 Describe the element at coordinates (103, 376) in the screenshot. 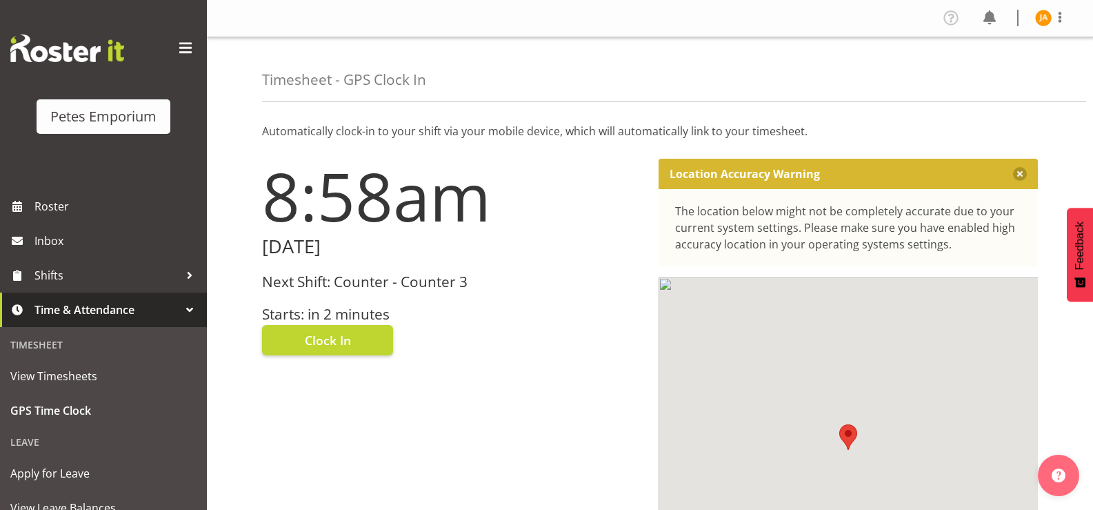

I see `a: View Timesheets` at that location.